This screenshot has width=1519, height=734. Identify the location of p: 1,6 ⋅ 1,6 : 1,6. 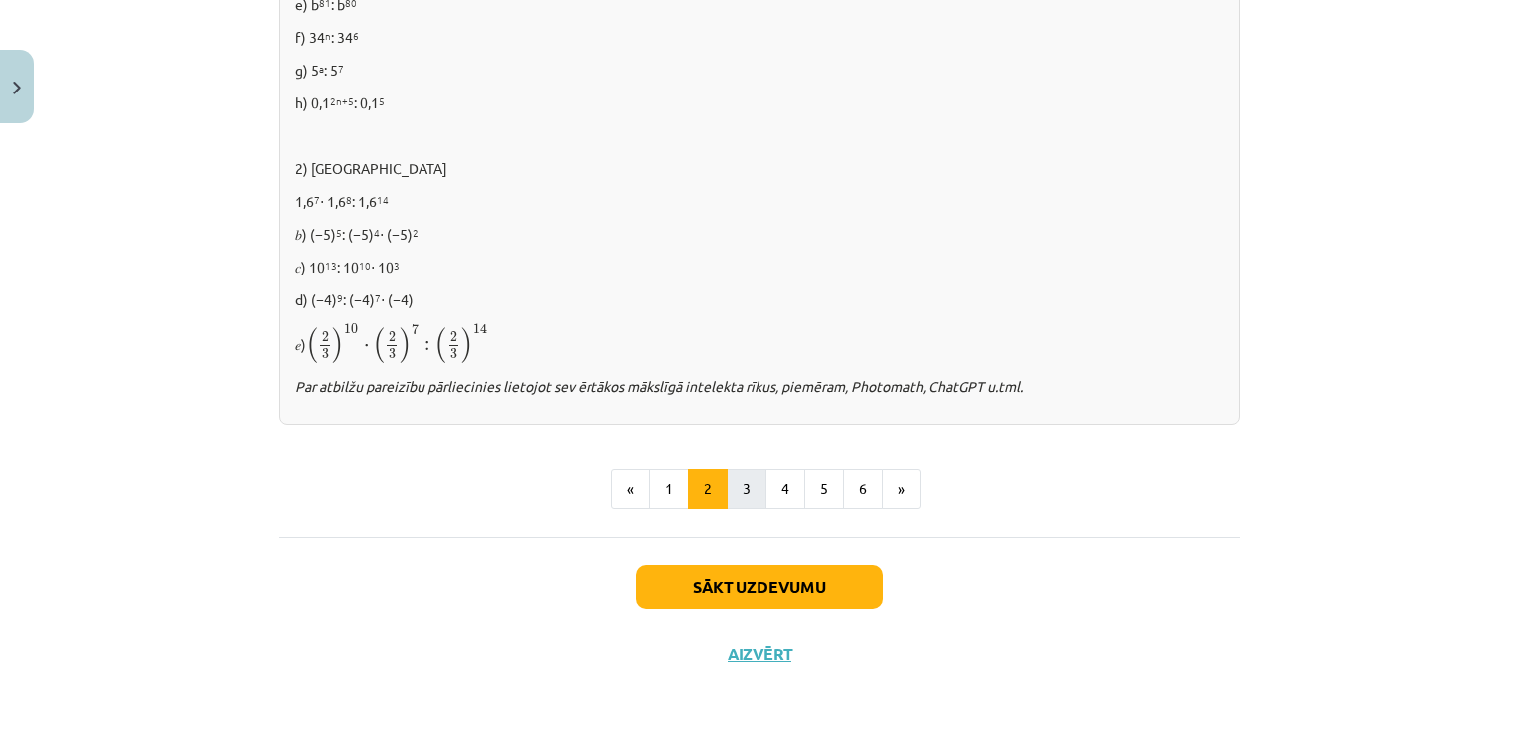
(760, 201).